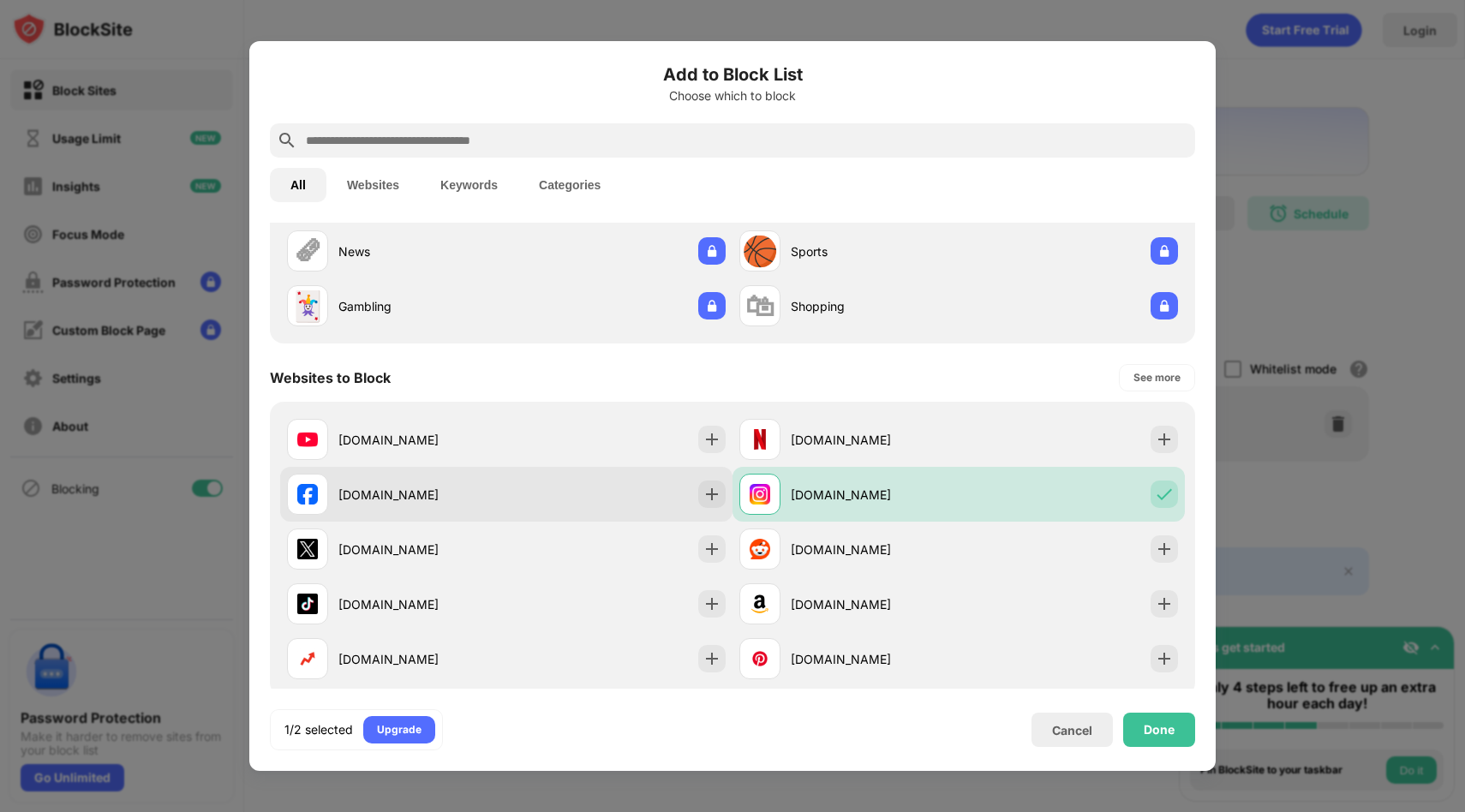  Describe the element at coordinates (298, 185) in the screenshot. I see `button: All` at that location.